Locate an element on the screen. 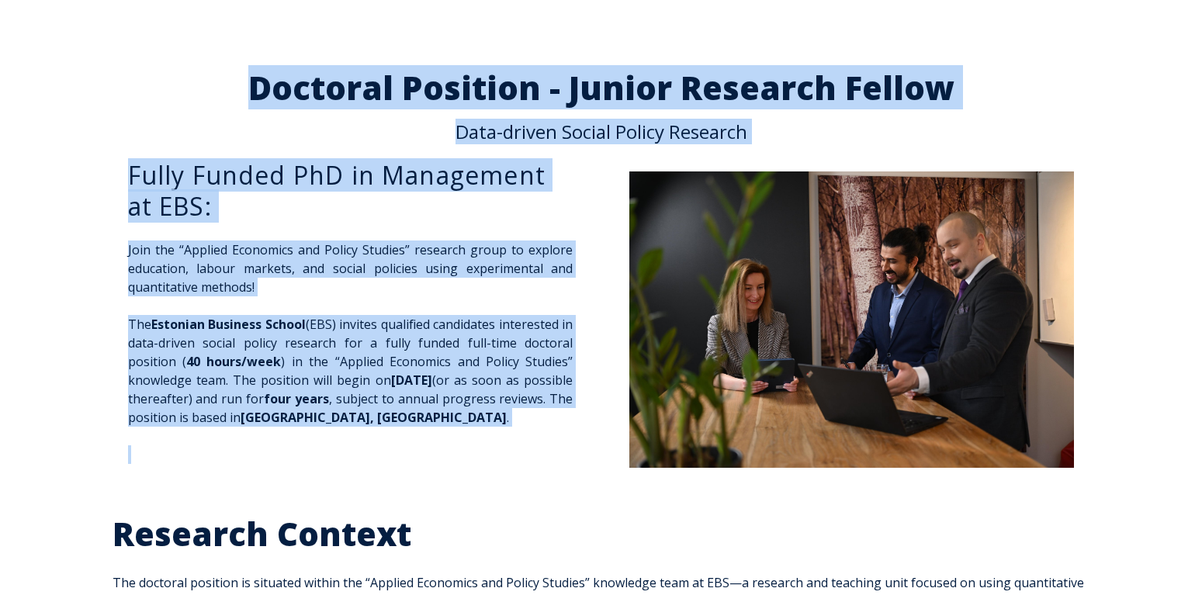 This screenshot has width=1202, height=595. h2: Doctoral Position - Junior Research Fellow is located at coordinates (602, 88).